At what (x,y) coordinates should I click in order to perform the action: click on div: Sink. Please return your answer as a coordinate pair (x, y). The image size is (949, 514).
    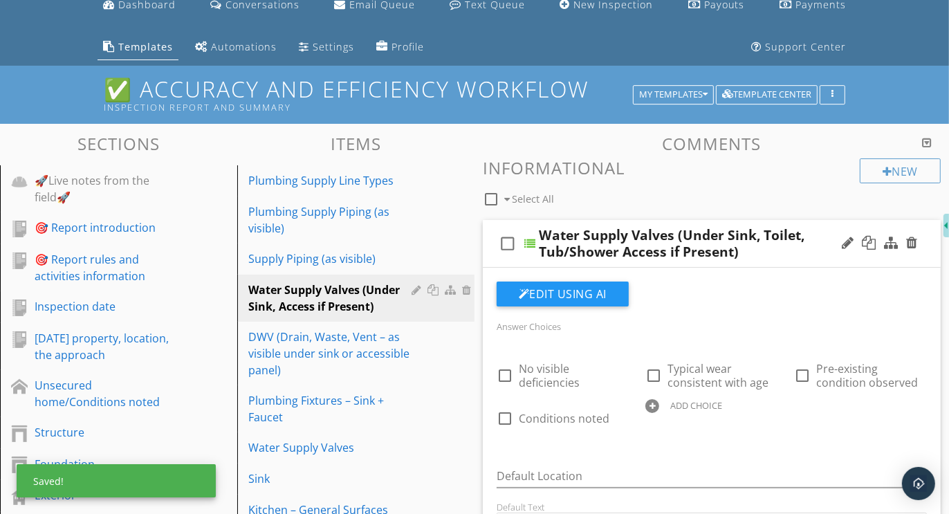
    Looking at the image, I should click on (332, 479).